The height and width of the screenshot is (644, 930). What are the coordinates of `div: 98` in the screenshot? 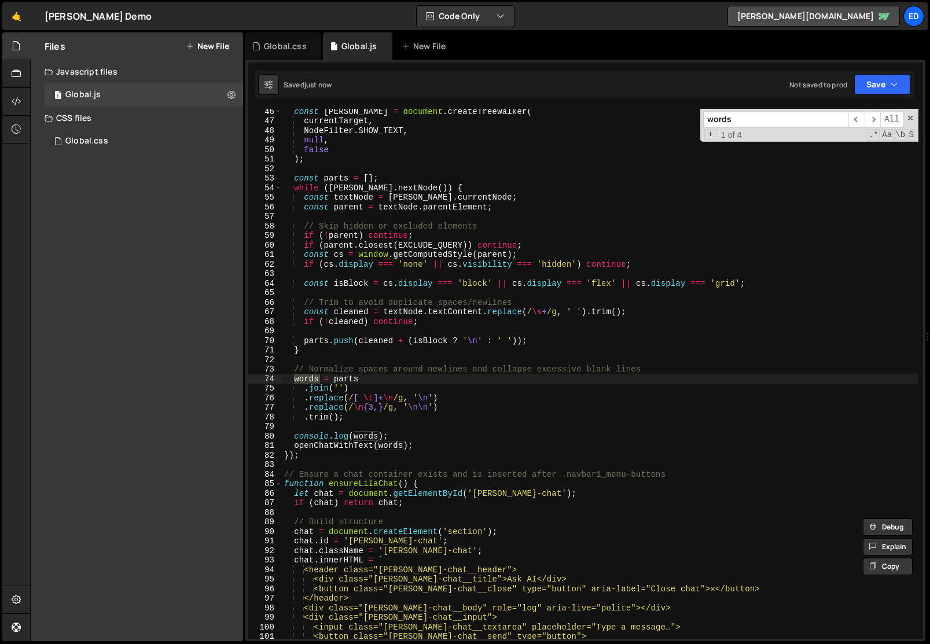 It's located at (265, 609).